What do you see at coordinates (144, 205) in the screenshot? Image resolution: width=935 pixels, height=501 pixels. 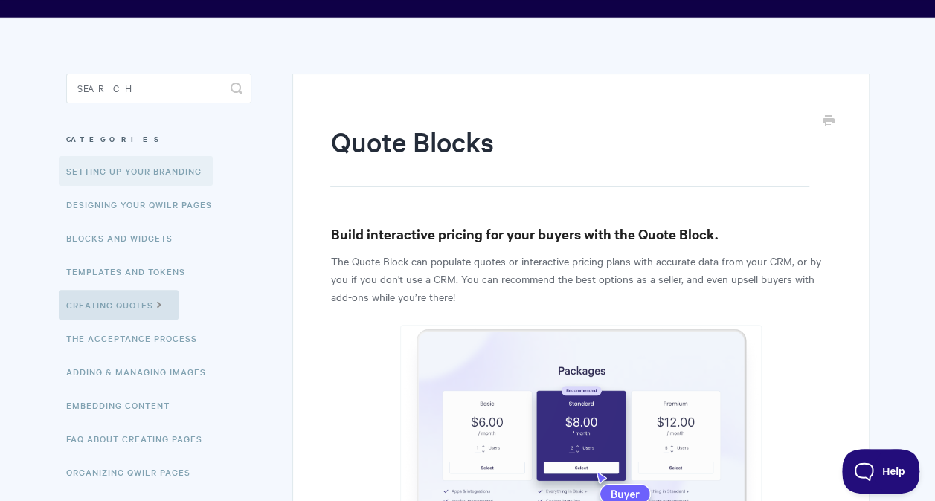 I see `a: Designing Your Qwilr Pages` at bounding box center [144, 205].